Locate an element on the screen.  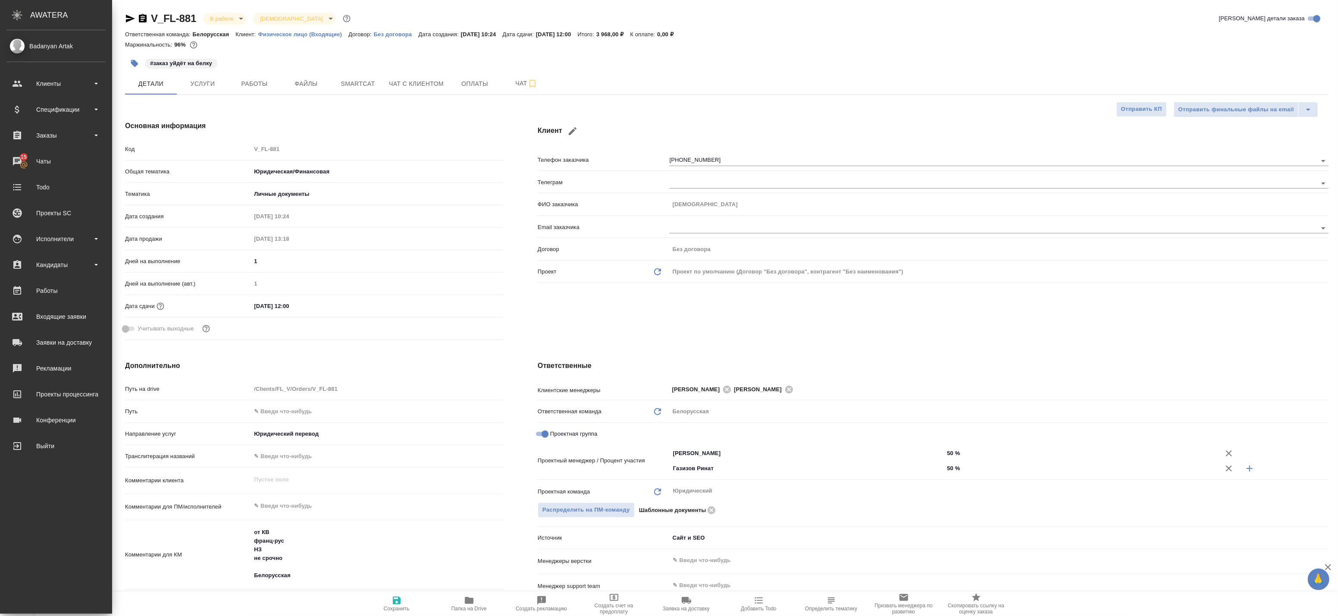
a: Работы is located at coordinates (56, 291).